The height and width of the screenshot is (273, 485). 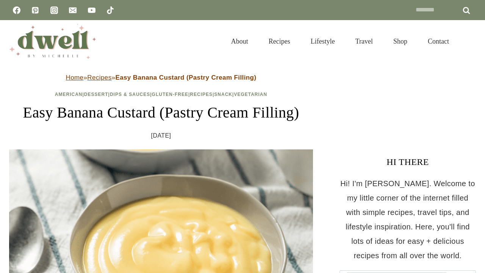 What do you see at coordinates (400, 41) in the screenshot?
I see `a: Shop` at bounding box center [400, 41].